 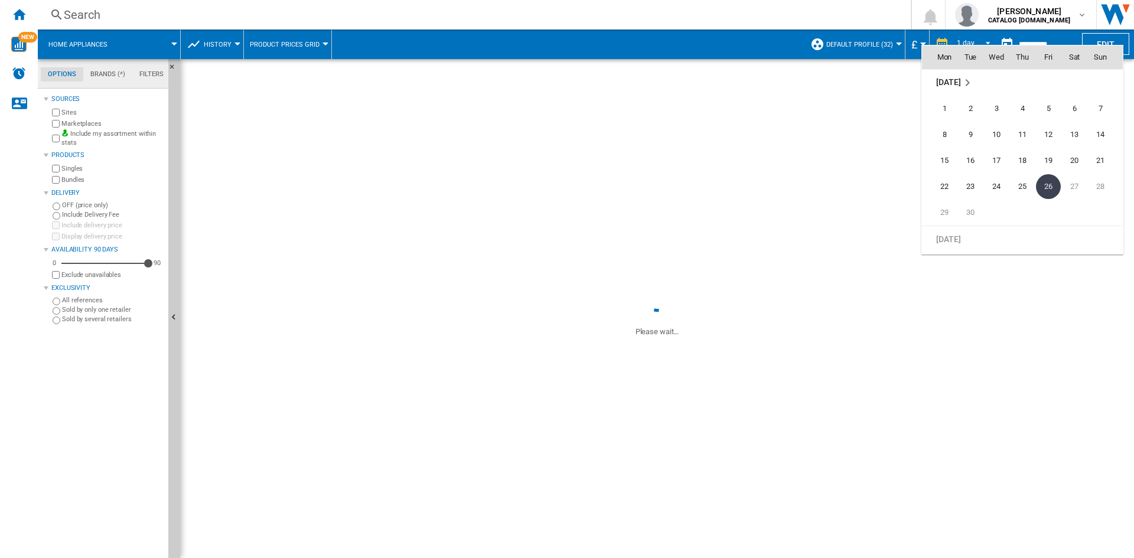 I want to click on span: 8, so click(x=944, y=135).